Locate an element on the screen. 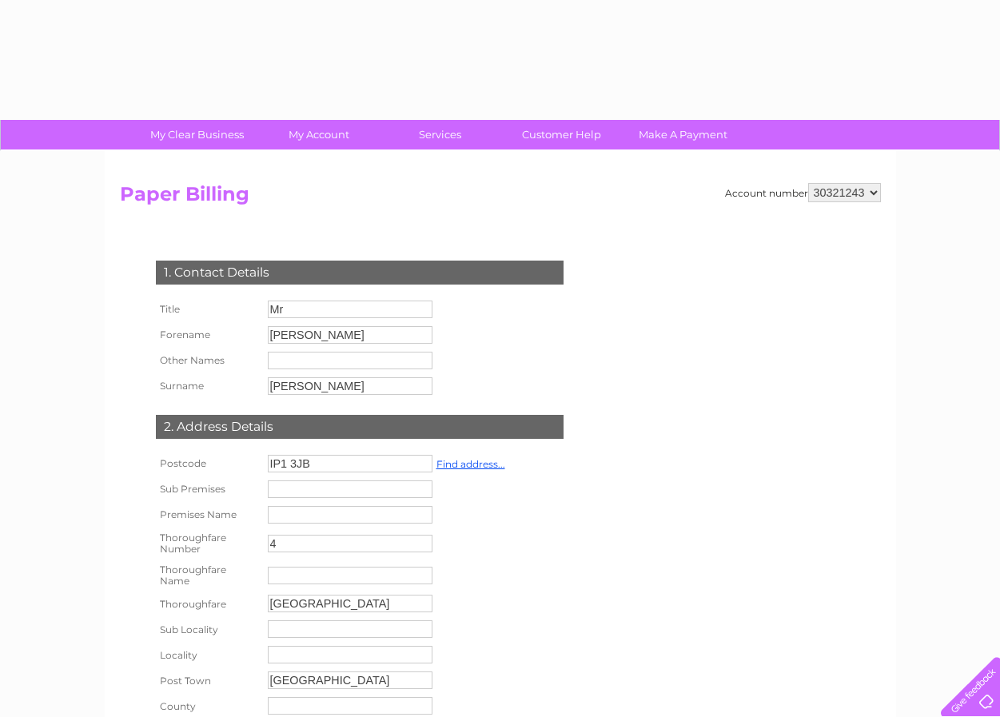 Image resolution: width=1000 pixels, height=717 pixels. a: Services is located at coordinates (440, 134).